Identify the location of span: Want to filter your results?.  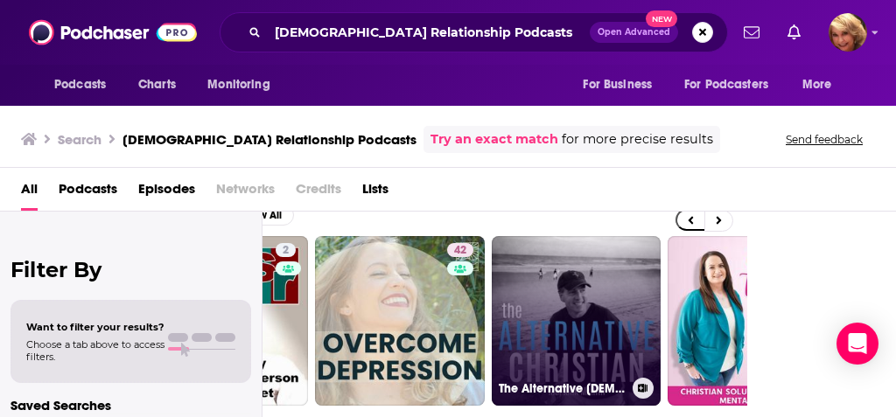
(95, 327).